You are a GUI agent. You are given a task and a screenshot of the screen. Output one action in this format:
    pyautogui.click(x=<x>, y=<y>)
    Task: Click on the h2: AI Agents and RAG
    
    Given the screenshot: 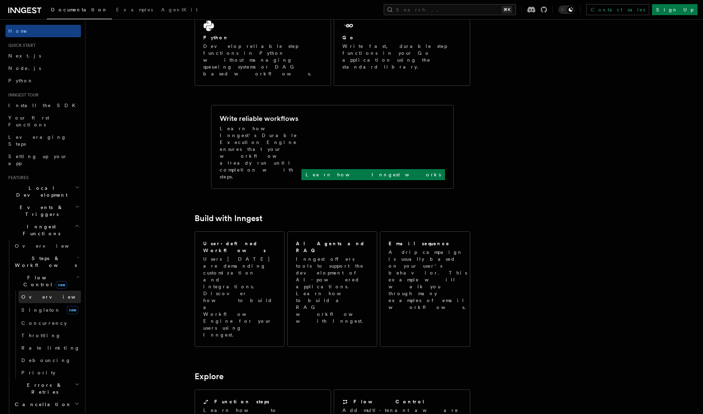 What is the action you would take?
    pyautogui.click(x=333, y=247)
    